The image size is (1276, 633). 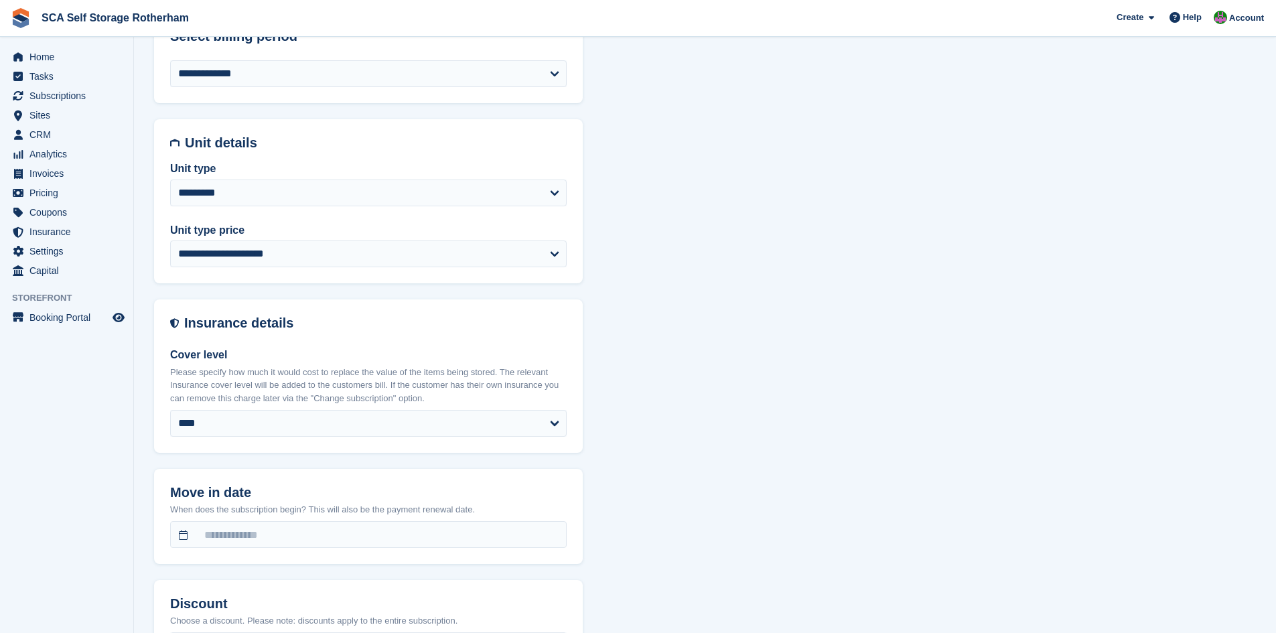 I want to click on span: Capital, so click(x=70, y=271).